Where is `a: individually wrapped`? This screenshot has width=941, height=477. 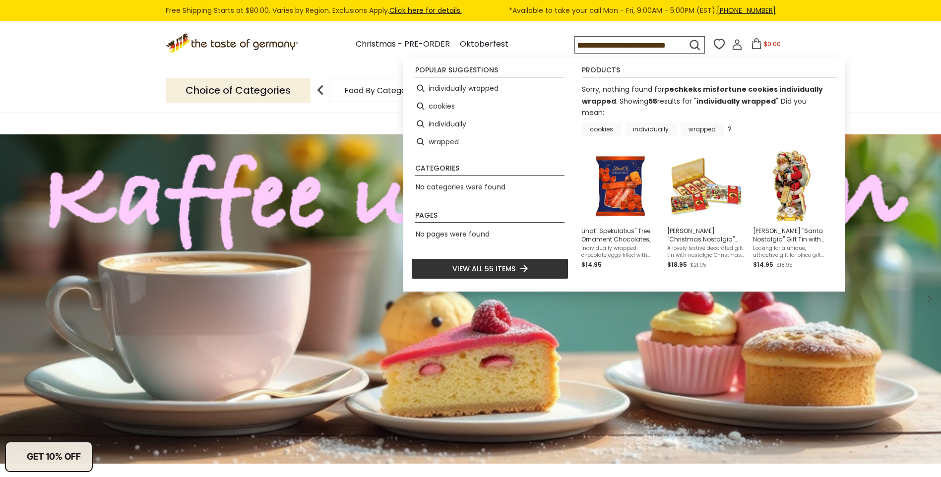 a: individually wrapped is located at coordinates (736, 101).